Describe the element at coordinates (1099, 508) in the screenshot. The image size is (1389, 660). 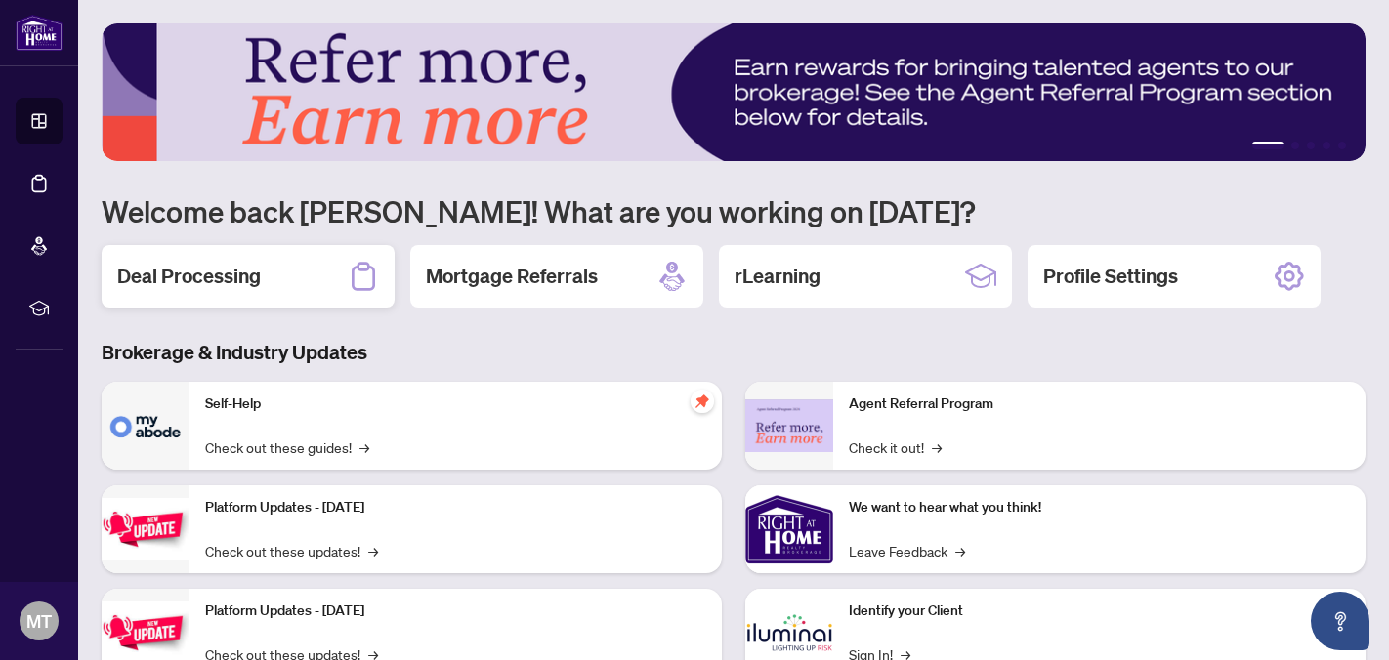
I see `p: We want to hear what you think!` at that location.